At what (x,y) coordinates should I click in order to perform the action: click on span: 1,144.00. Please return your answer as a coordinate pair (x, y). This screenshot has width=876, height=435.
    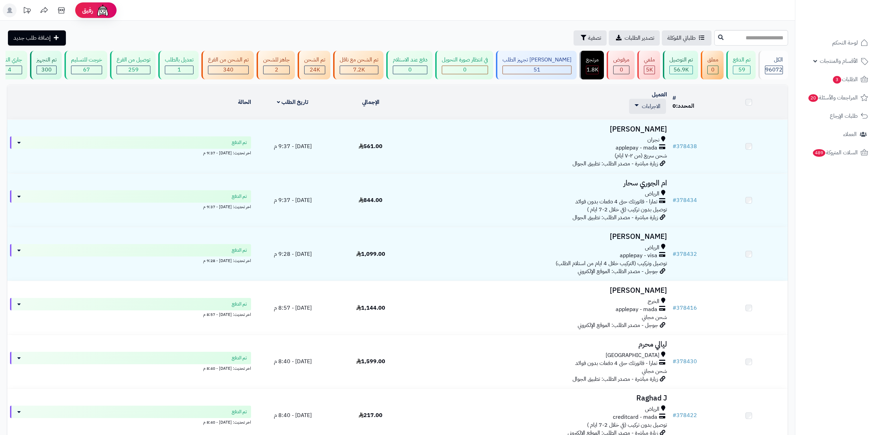
    Looking at the image, I should click on (371, 308).